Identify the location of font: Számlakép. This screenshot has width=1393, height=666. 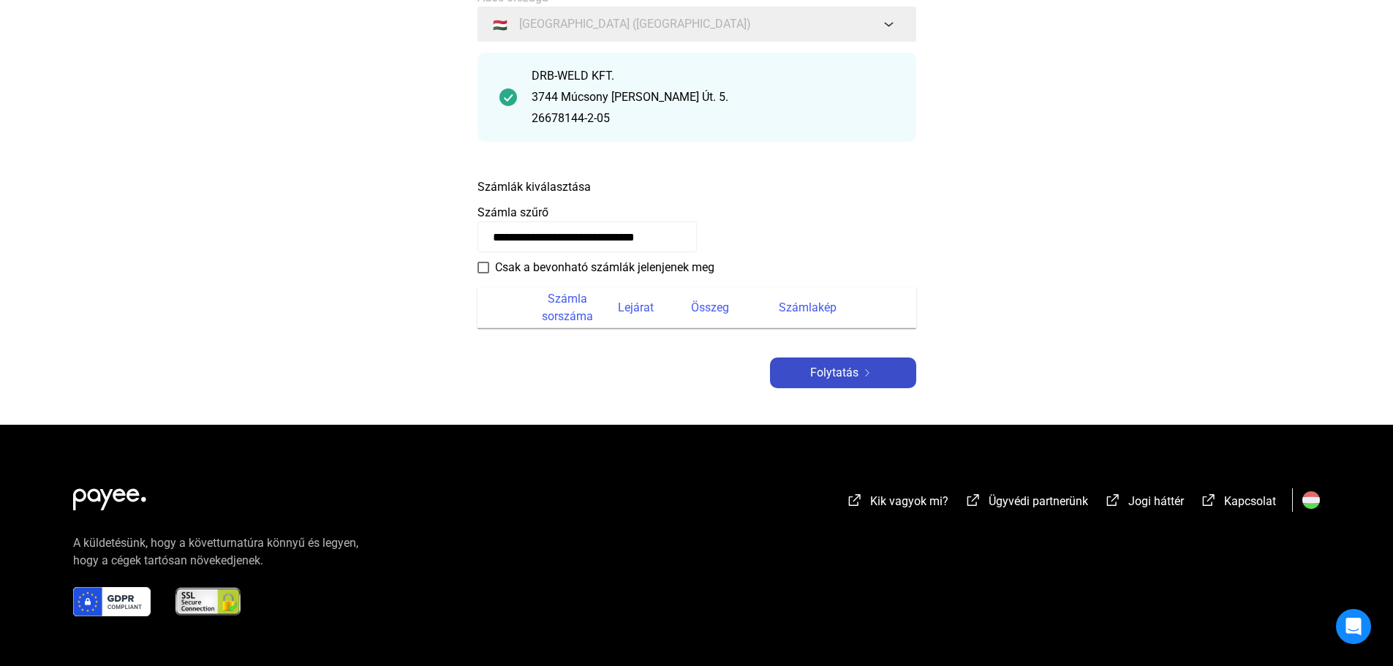
(807, 307).